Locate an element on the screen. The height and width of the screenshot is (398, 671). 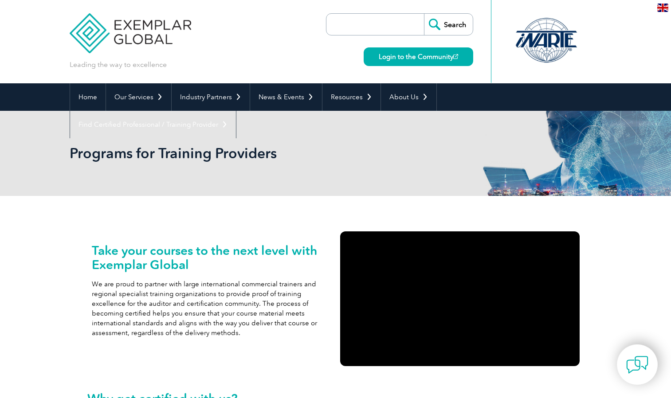
a: Find Certified Professional / Training Provider is located at coordinates (153, 125).